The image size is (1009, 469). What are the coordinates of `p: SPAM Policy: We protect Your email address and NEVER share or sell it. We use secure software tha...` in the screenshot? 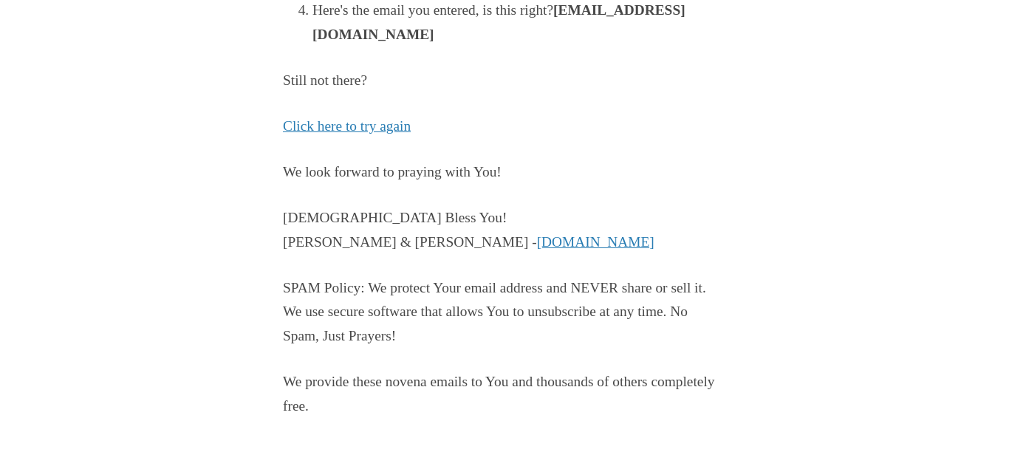 It's located at (505, 312).